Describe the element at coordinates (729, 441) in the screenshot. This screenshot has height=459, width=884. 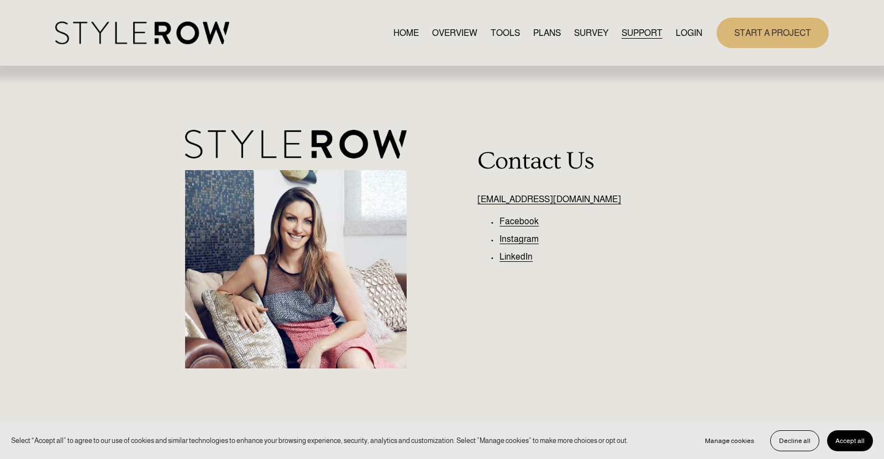
I see `button: Manage cookies` at that location.